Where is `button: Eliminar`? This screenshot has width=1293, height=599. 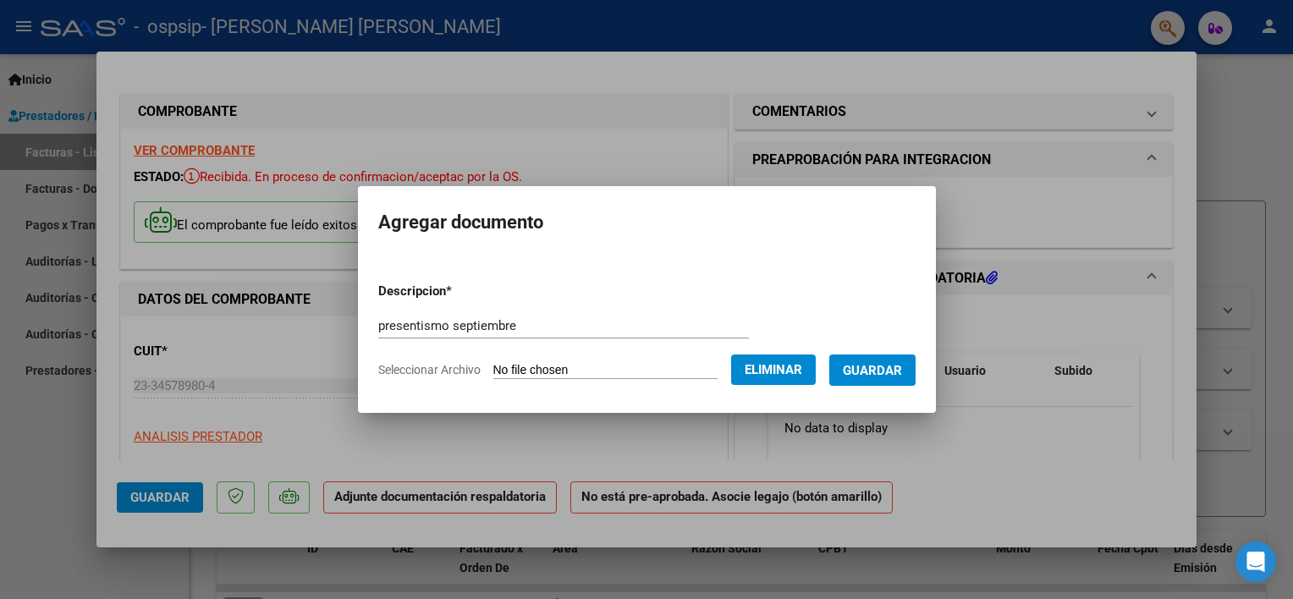 button: Eliminar is located at coordinates (774, 370).